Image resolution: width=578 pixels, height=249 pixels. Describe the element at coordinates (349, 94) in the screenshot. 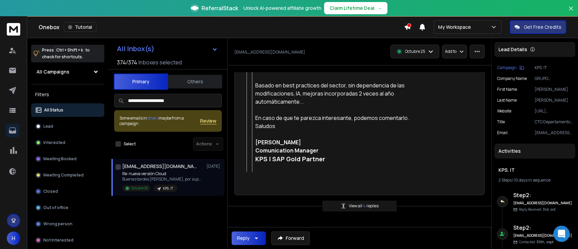

I see `div: Basado en best practices del sector, sin dependencia de las modificaciones, IA, mejoras incorpora...` at that location.